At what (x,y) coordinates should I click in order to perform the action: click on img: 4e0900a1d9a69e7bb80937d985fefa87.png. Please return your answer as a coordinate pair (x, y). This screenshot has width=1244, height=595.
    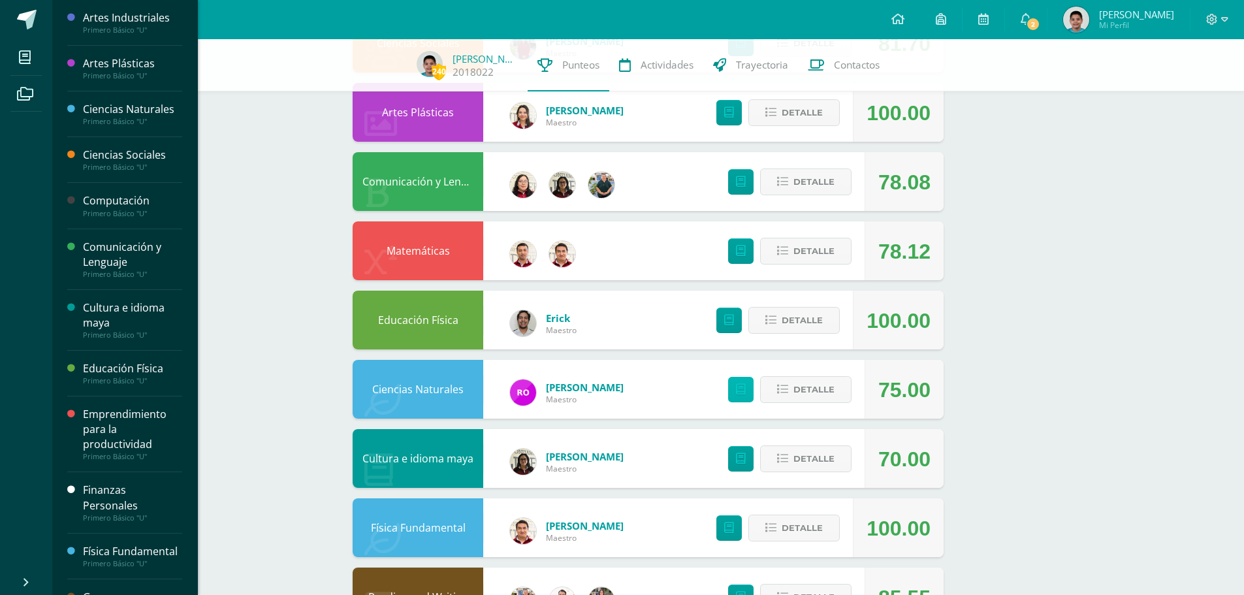
    Looking at the image, I should click on (523, 323).